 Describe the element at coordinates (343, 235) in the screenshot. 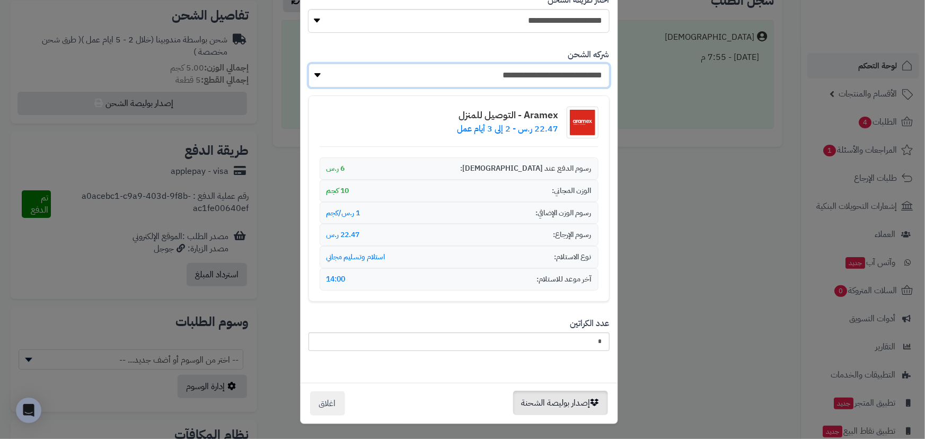

I see `span: 22.47 ر.س` at that location.